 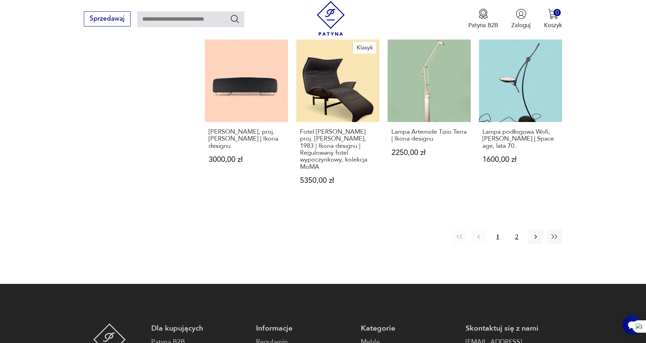 What do you see at coordinates (483, 14) in the screenshot?
I see `img: Ikona medalu` at bounding box center [483, 14].